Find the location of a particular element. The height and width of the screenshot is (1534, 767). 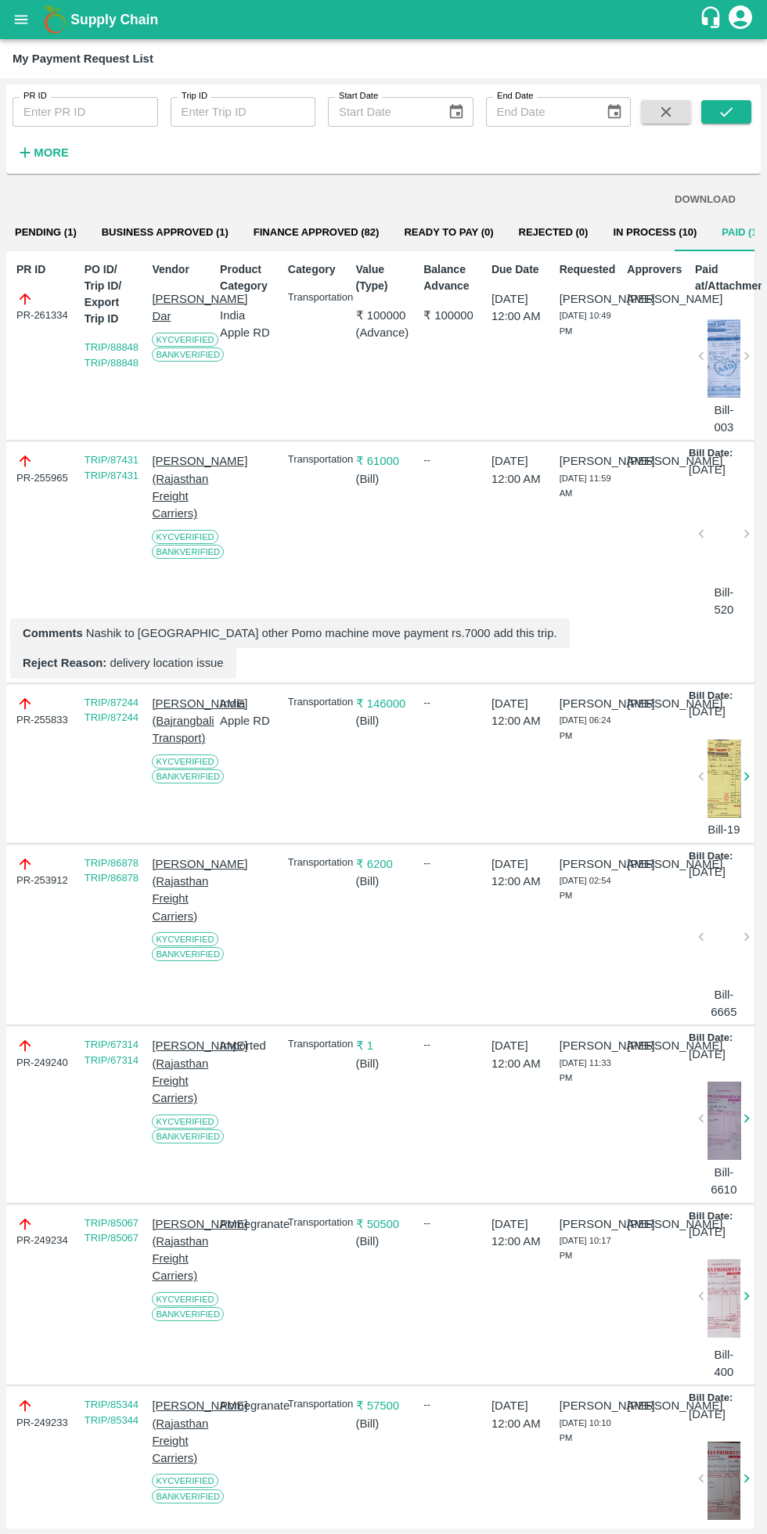

div: PR-255965 is located at coordinates (44, 469).